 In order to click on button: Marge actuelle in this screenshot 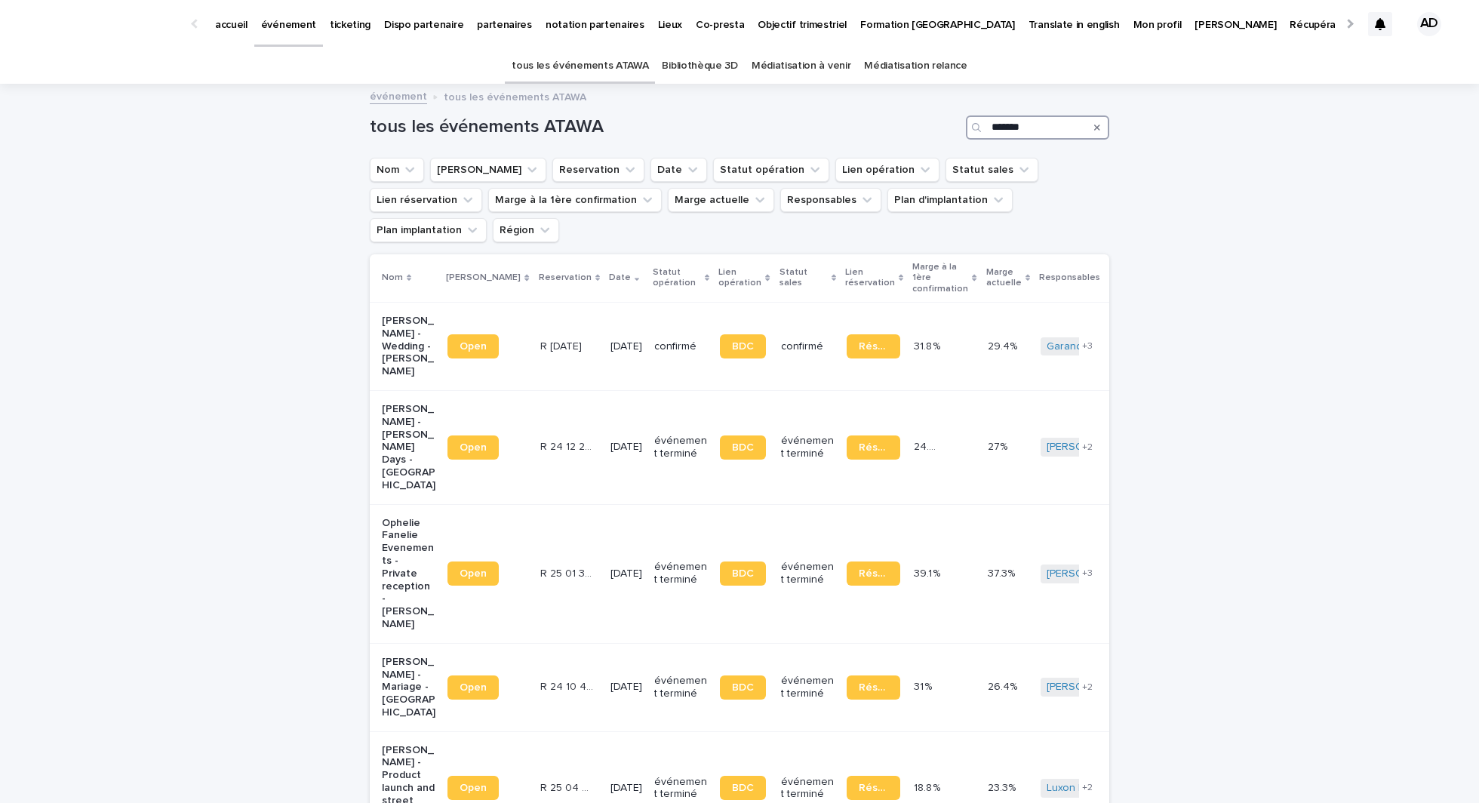, I will do `click(720, 200)`.